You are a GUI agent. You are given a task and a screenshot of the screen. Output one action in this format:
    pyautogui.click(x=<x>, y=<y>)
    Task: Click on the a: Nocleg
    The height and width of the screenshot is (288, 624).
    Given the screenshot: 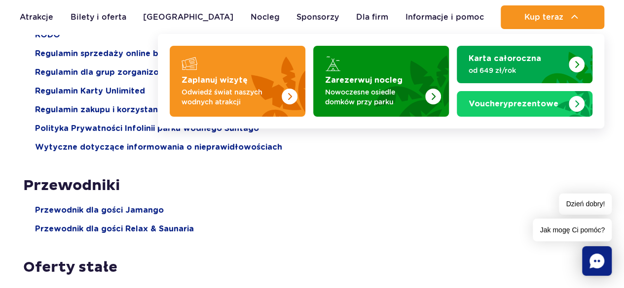 What is the action you would take?
    pyautogui.click(x=265, y=17)
    